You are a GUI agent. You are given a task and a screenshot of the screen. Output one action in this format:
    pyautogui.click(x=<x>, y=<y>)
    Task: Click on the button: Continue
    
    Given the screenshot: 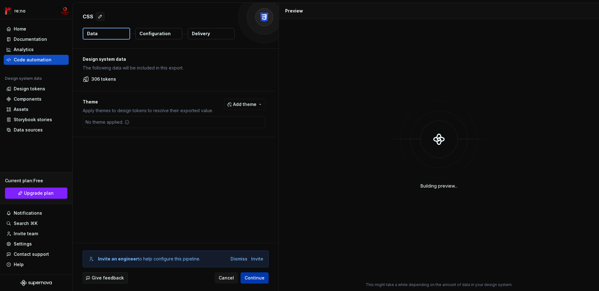 What is the action you would take?
    pyautogui.click(x=254, y=278)
    